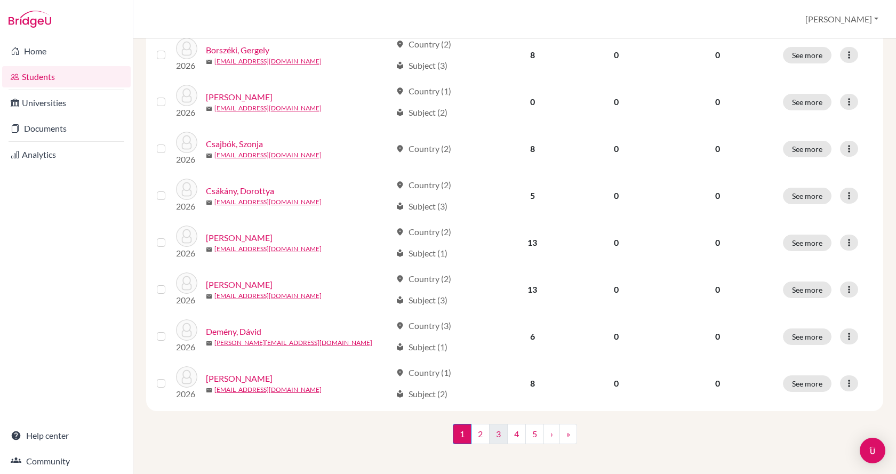 This screenshot has height=474, width=896. What do you see at coordinates (187, 189) in the screenshot?
I see `img: Csákány, Dorottya` at bounding box center [187, 189].